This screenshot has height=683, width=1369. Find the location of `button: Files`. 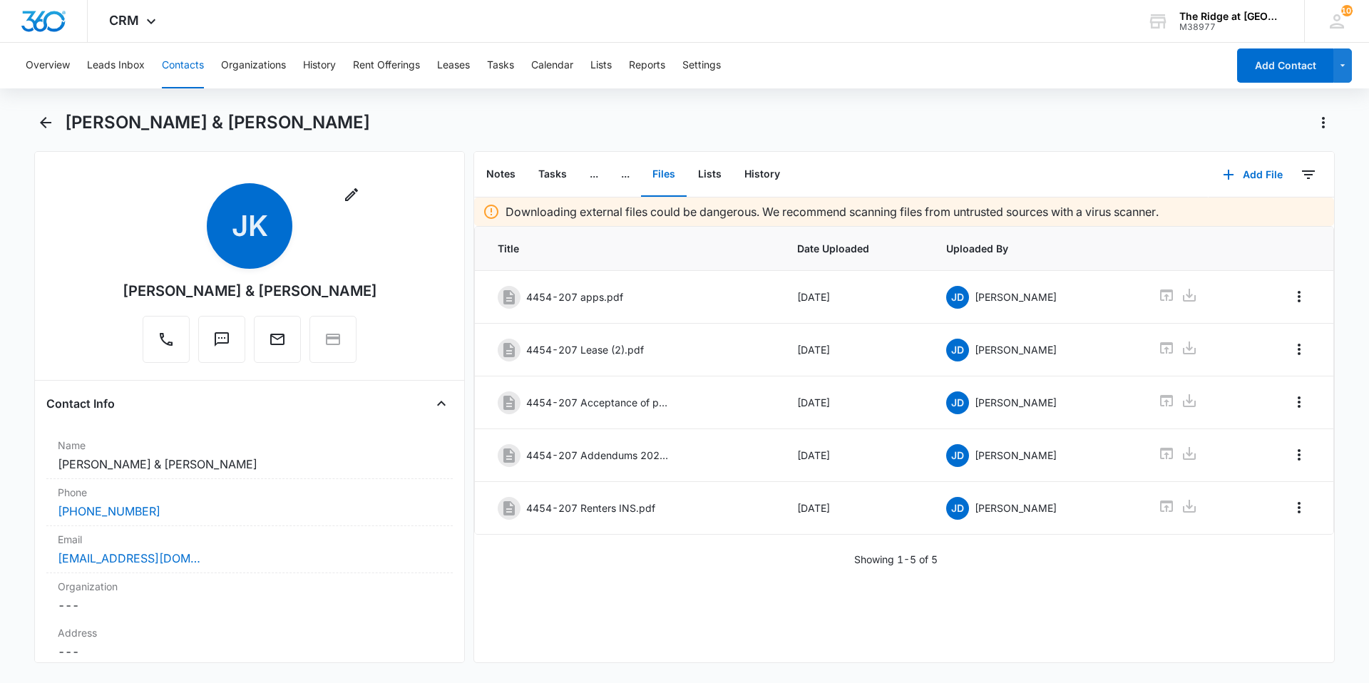

button: Files is located at coordinates (664, 175).